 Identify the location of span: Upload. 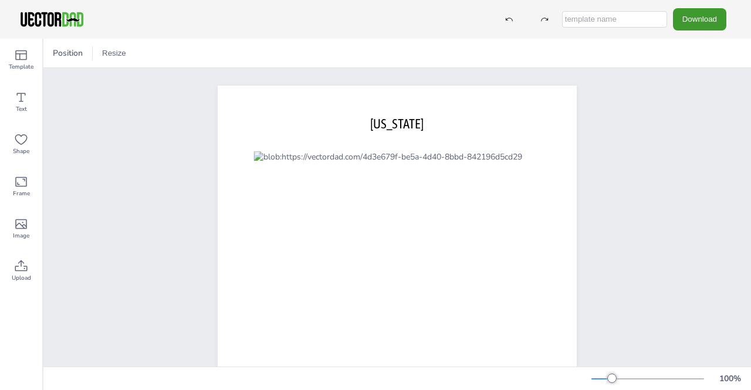
(21, 278).